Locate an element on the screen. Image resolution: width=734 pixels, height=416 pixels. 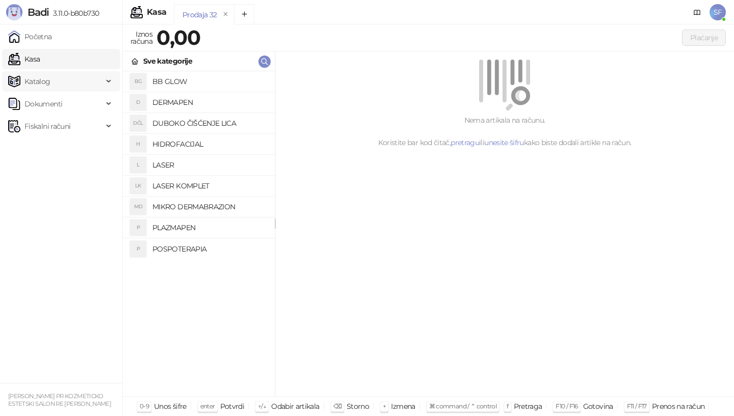
h4: LASER KOMPLET is located at coordinates (209, 186).